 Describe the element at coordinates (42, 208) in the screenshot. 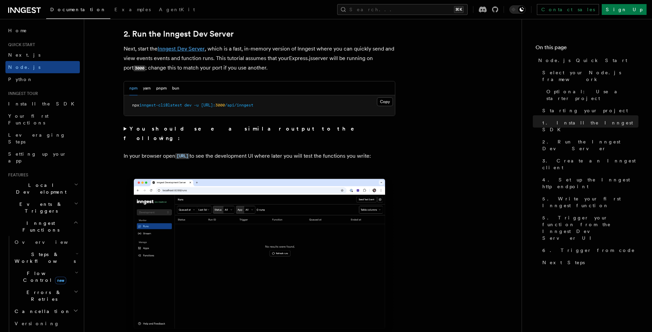

I see `button: Events & Triggers` at that location.